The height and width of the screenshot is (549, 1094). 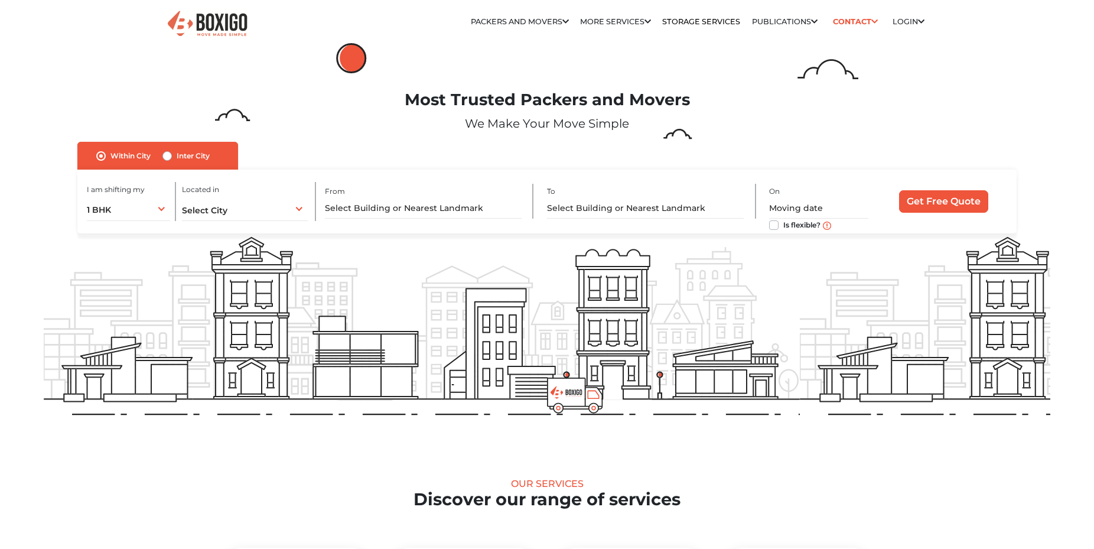 What do you see at coordinates (200, 190) in the screenshot?
I see `label: Located in` at bounding box center [200, 190].